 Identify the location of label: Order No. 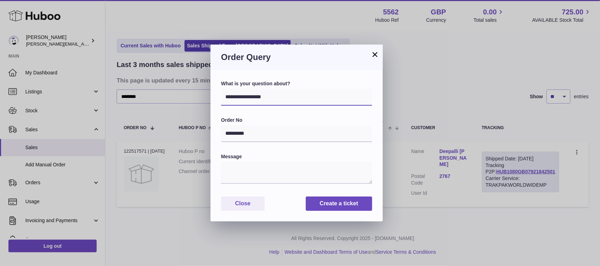
(297, 120).